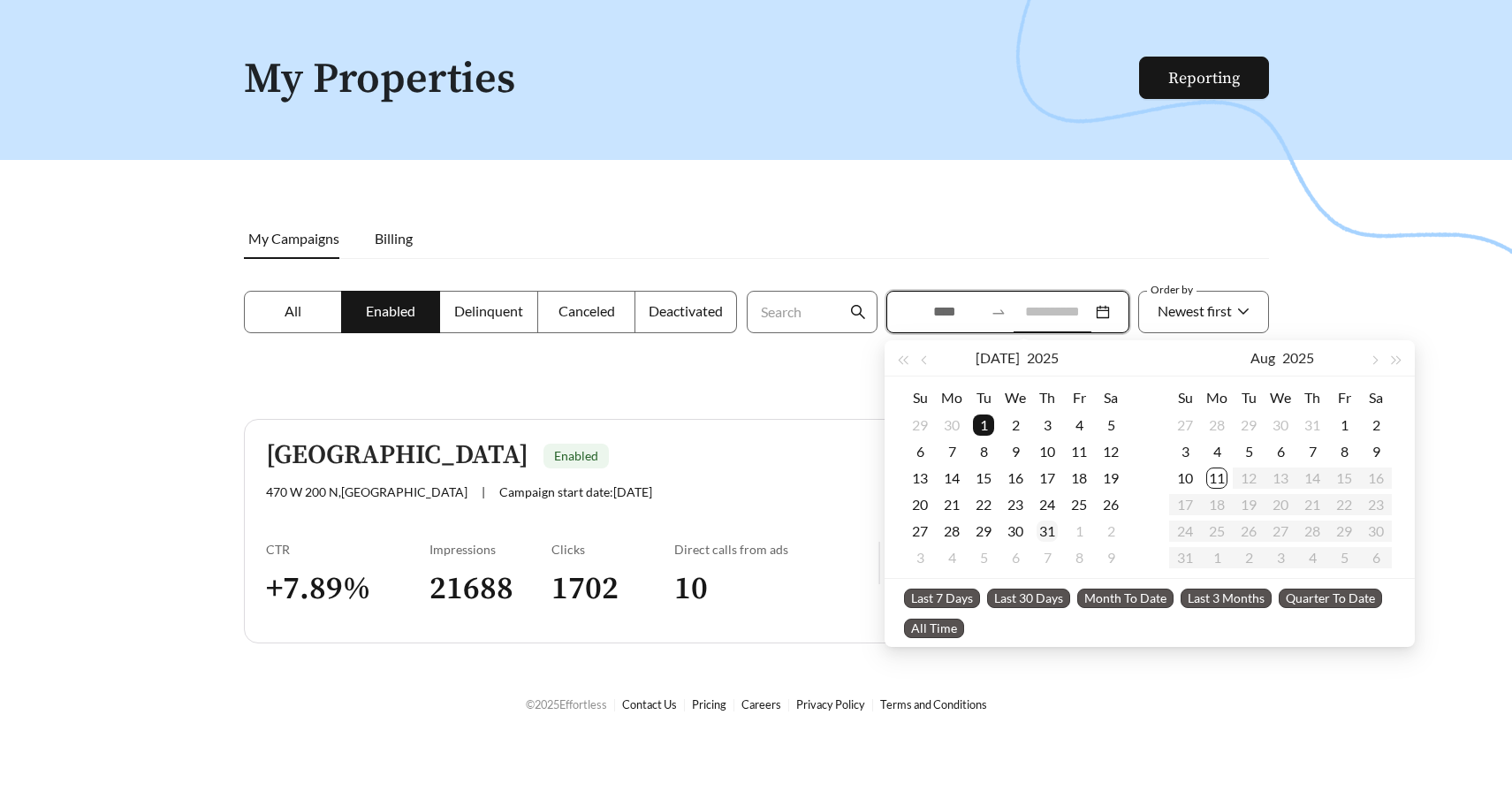 The width and height of the screenshot is (1512, 791). What do you see at coordinates (1313, 426) in the screenshot?
I see `td: 2025-07-31` at bounding box center [1313, 426].